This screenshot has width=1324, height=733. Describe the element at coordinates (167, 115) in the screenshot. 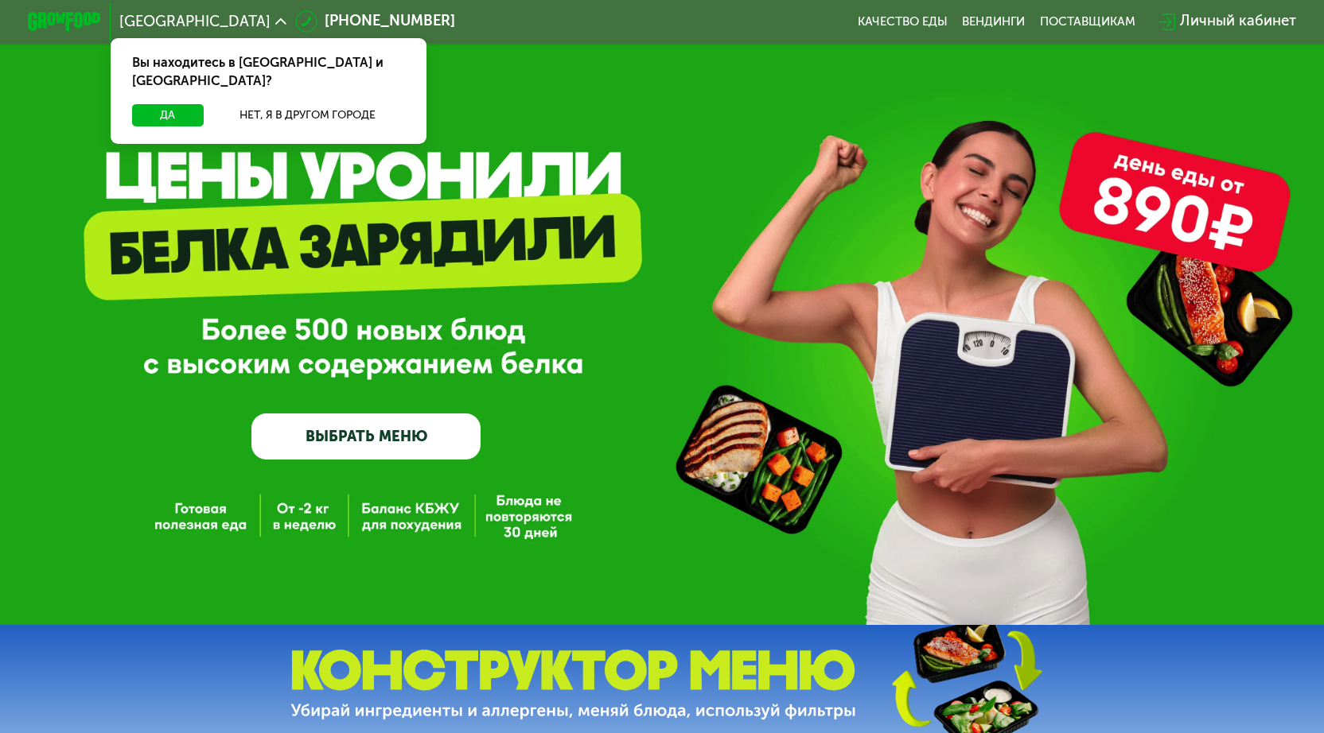

I see `button: Да` at that location.